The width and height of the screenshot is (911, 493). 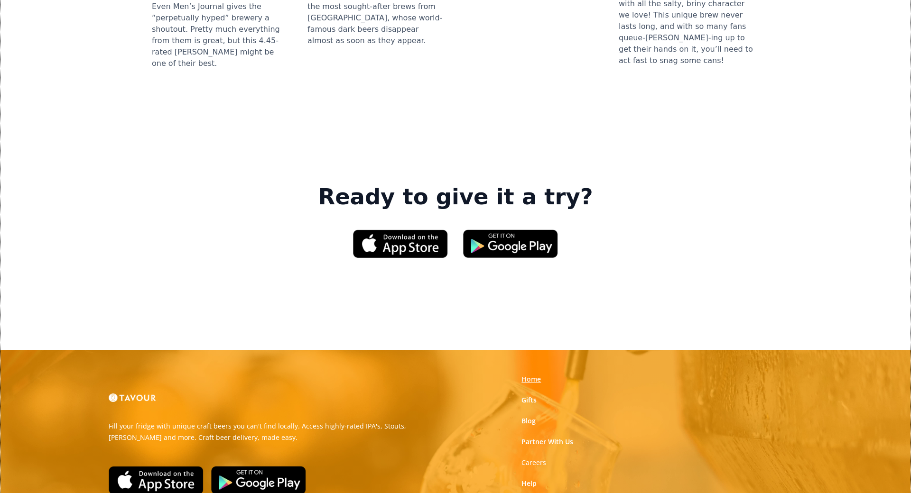 I want to click on a: Careers, so click(x=534, y=463).